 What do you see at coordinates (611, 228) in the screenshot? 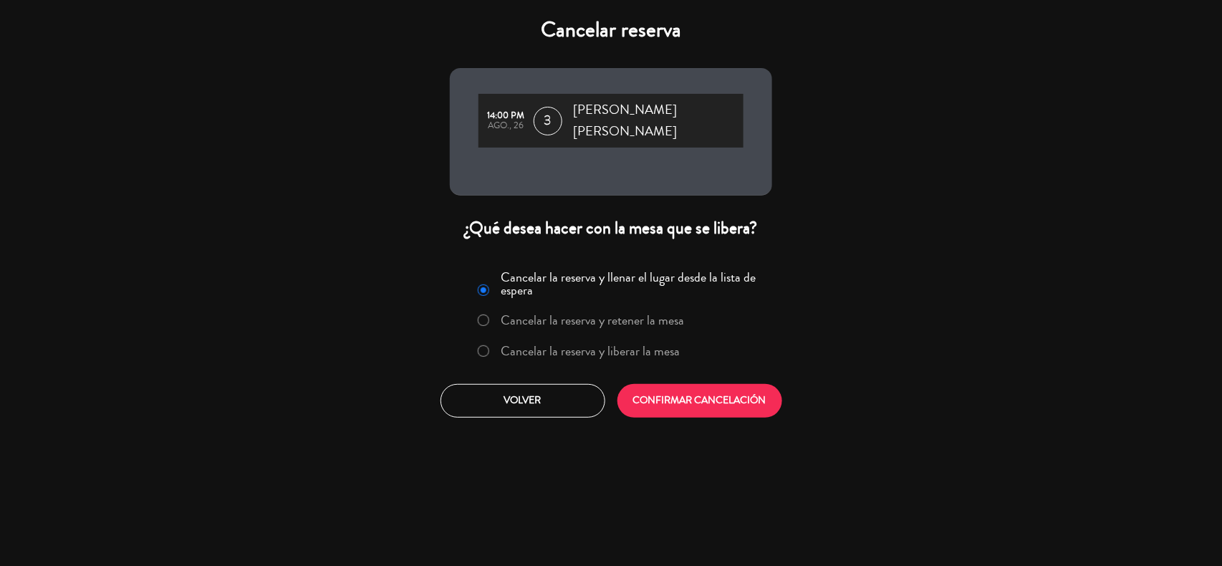
I see `div: ¿Qué desea hacer con la mesa que se libera?` at bounding box center [611, 228].